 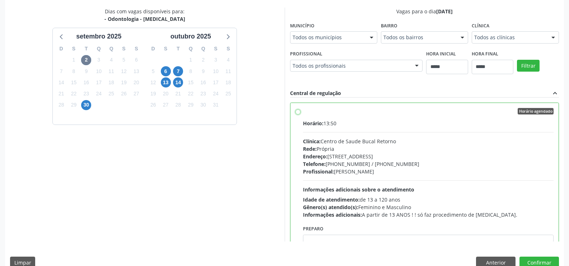 I want to click on span: quarta-feira, 10 de setembro de 2025, so click(x=99, y=71).